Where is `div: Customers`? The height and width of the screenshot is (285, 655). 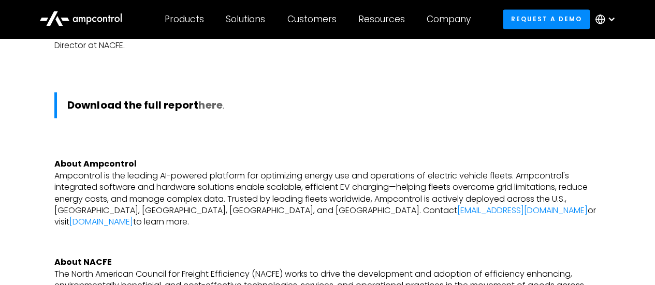
div: Customers is located at coordinates (312, 19).